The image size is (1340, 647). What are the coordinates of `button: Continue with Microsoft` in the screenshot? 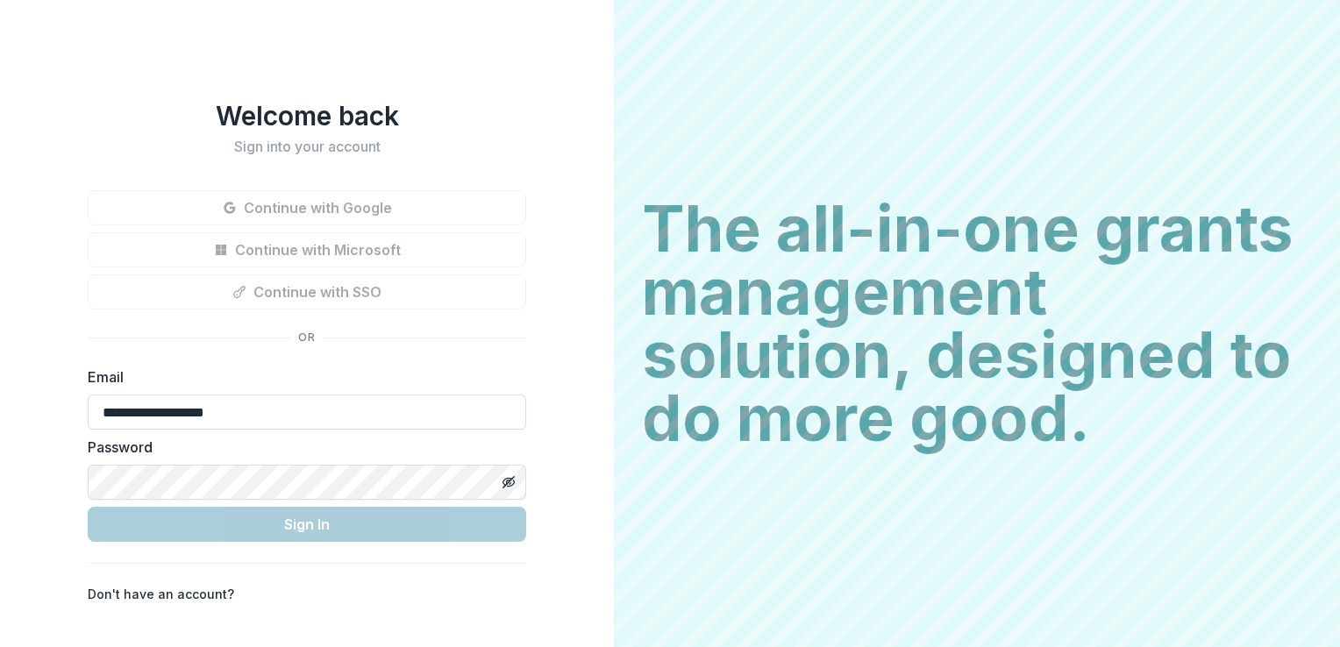 It's located at (307, 250).